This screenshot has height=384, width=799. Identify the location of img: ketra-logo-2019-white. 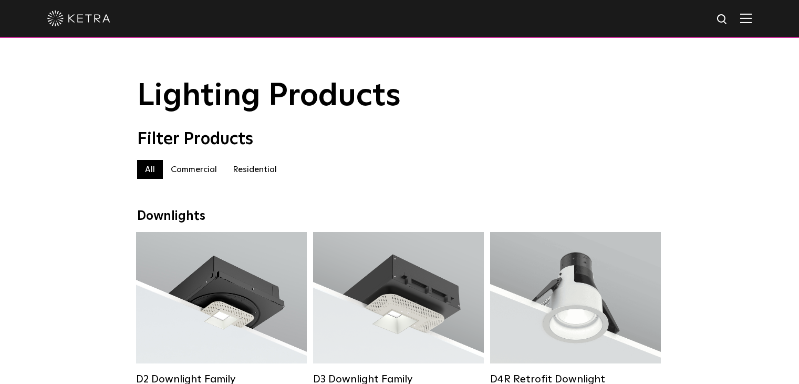
(79, 18).